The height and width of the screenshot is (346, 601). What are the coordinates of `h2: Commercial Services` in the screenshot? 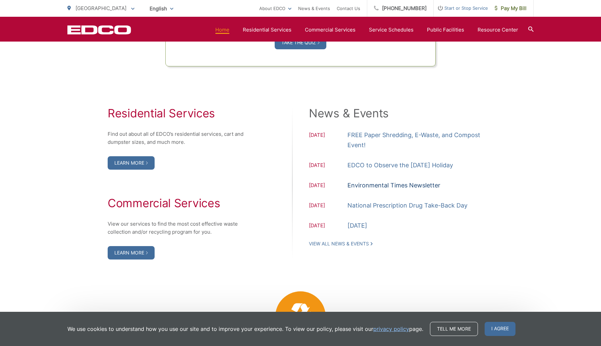 It's located at (180, 203).